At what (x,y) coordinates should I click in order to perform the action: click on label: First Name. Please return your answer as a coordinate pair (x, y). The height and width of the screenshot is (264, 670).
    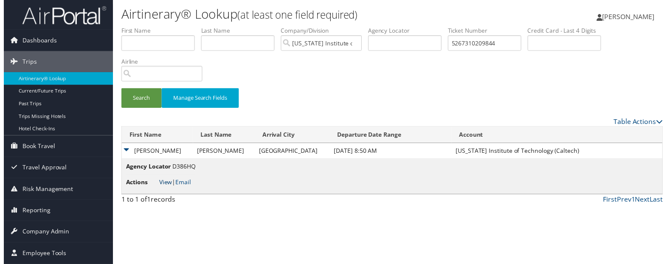
    Looking at the image, I should click on (159, 31).